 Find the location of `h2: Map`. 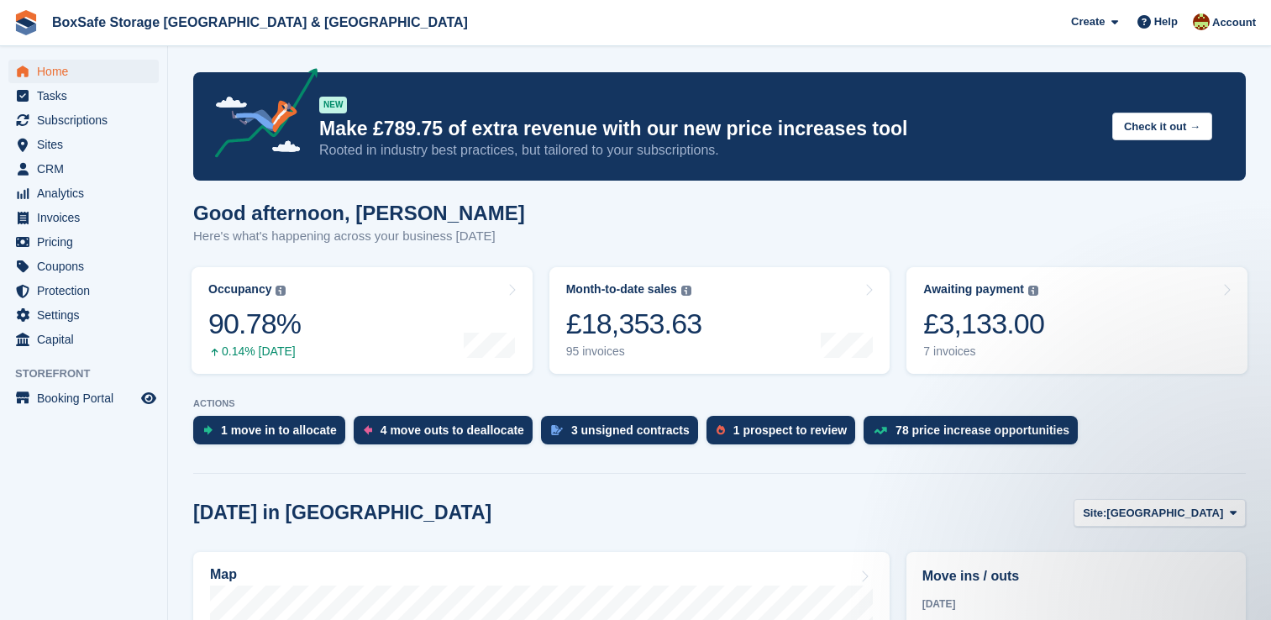

h2: Map is located at coordinates (223, 575).